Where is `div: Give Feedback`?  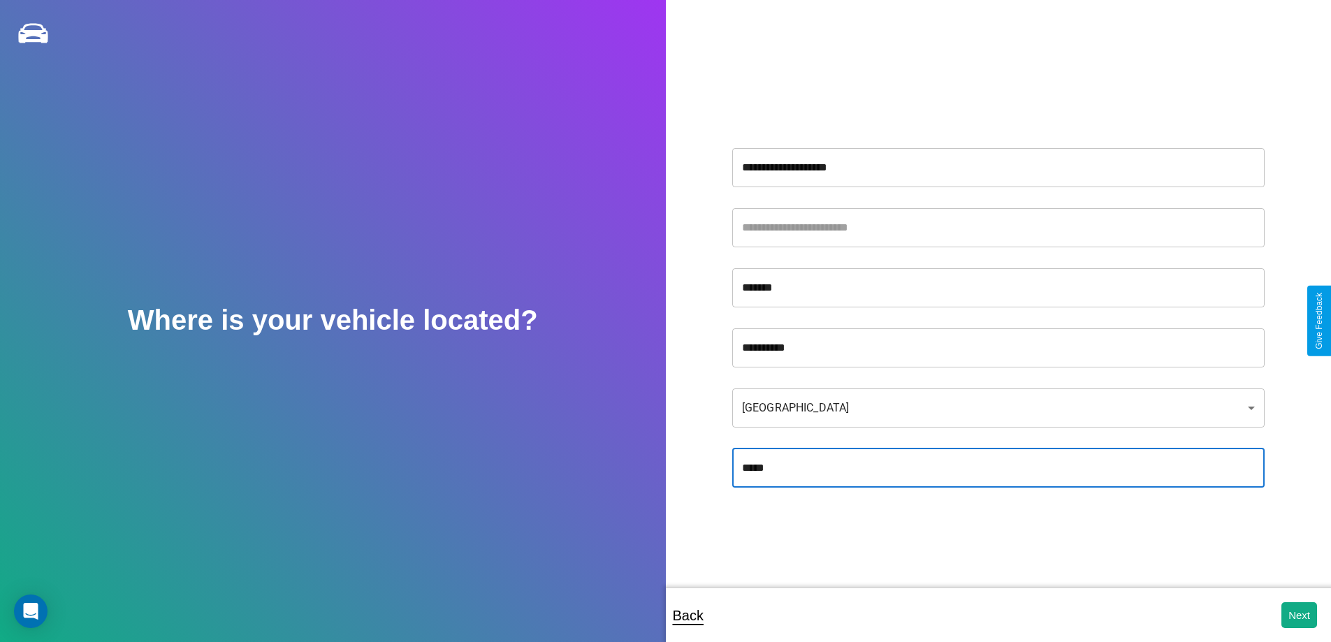 div: Give Feedback is located at coordinates (1319, 321).